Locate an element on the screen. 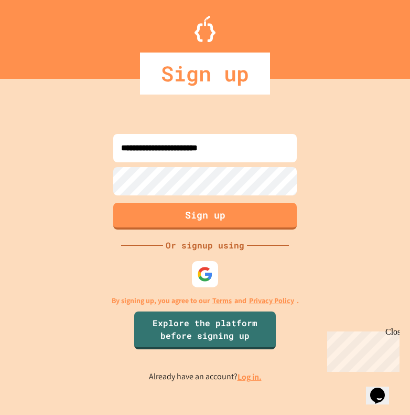 The image size is (410, 415). a: Log in. is located at coordinates (250, 376).